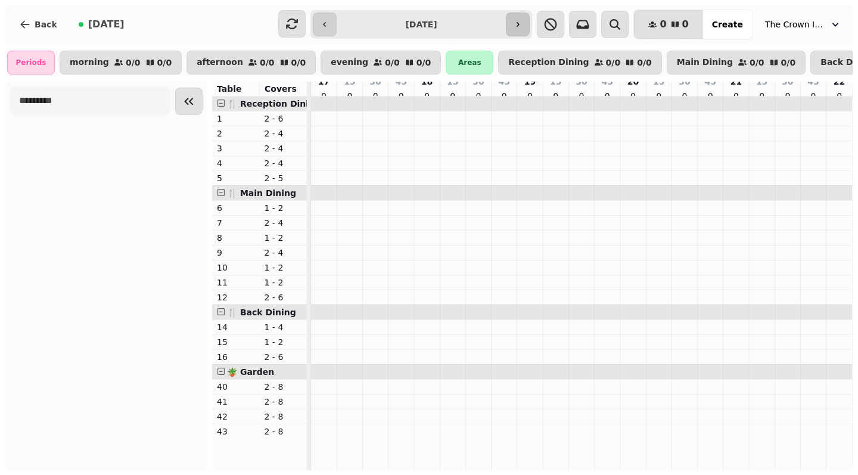 Image resolution: width=858 pixels, height=475 pixels. What do you see at coordinates (795, 24) in the screenshot?
I see `span: The Crown Inn` at bounding box center [795, 24].